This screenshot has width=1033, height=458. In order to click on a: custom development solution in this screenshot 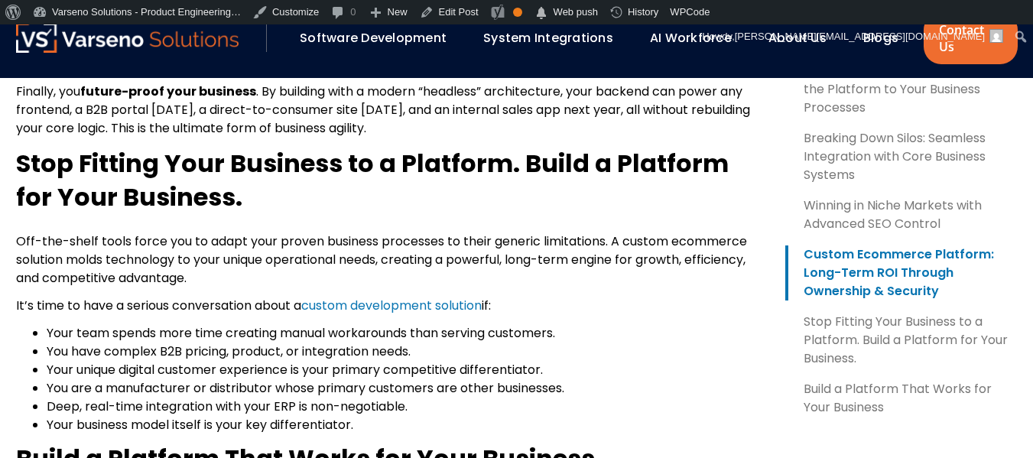, I will do `click(391, 305)`.